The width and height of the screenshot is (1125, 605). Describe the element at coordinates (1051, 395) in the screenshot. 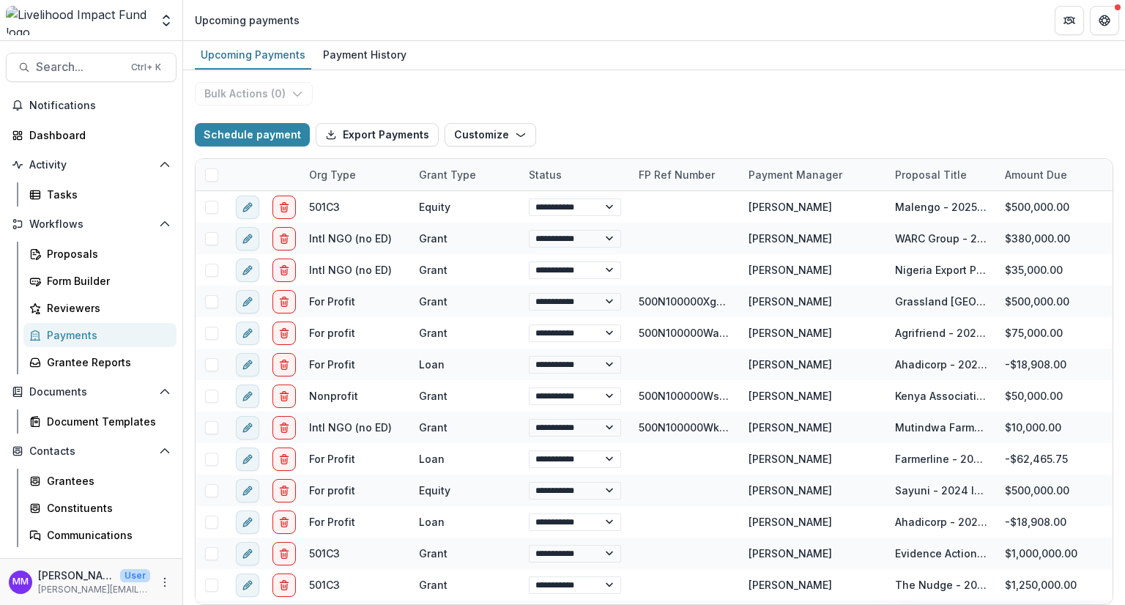

I see `div: $50,000.00` at that location.